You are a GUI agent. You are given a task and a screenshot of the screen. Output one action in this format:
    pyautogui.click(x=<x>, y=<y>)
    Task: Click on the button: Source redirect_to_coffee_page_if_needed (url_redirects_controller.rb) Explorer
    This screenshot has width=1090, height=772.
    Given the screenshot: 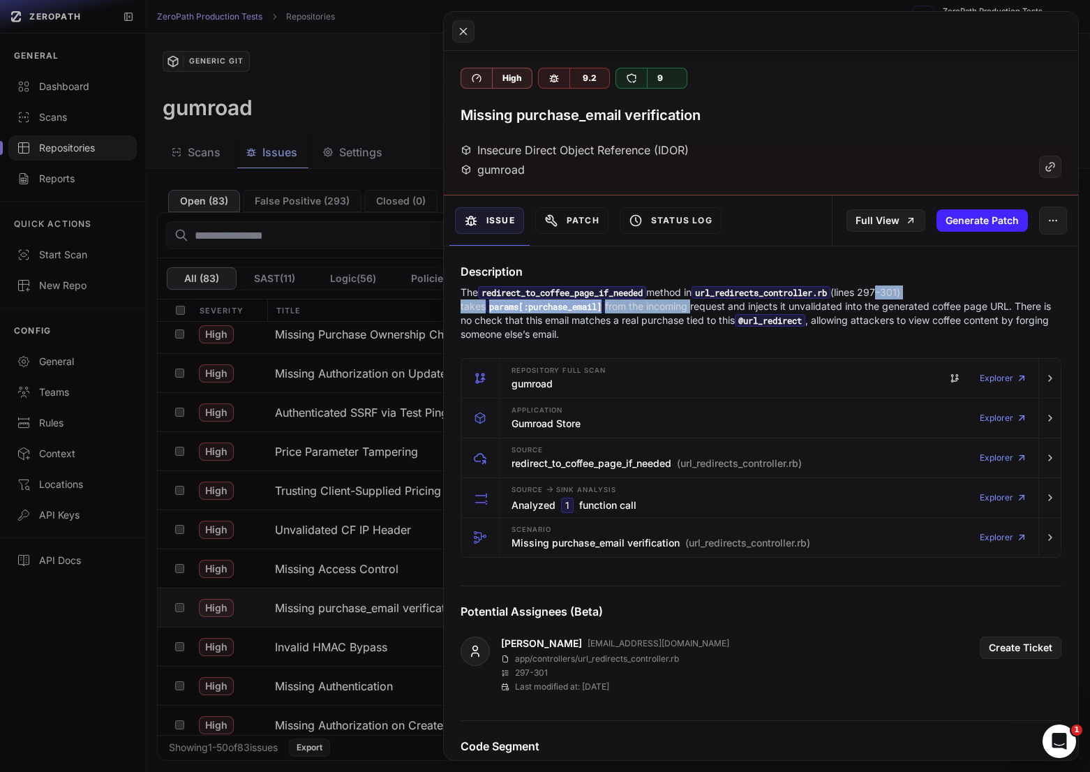 What is the action you would take?
    pyautogui.click(x=761, y=458)
    